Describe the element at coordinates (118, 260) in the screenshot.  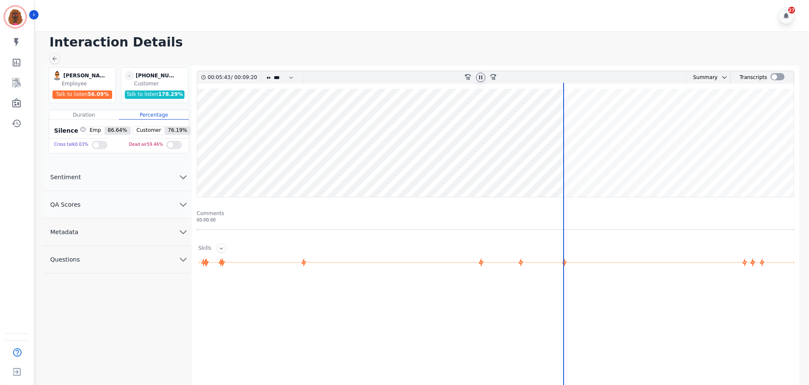
I see `button: Questions chevron down` at that location.